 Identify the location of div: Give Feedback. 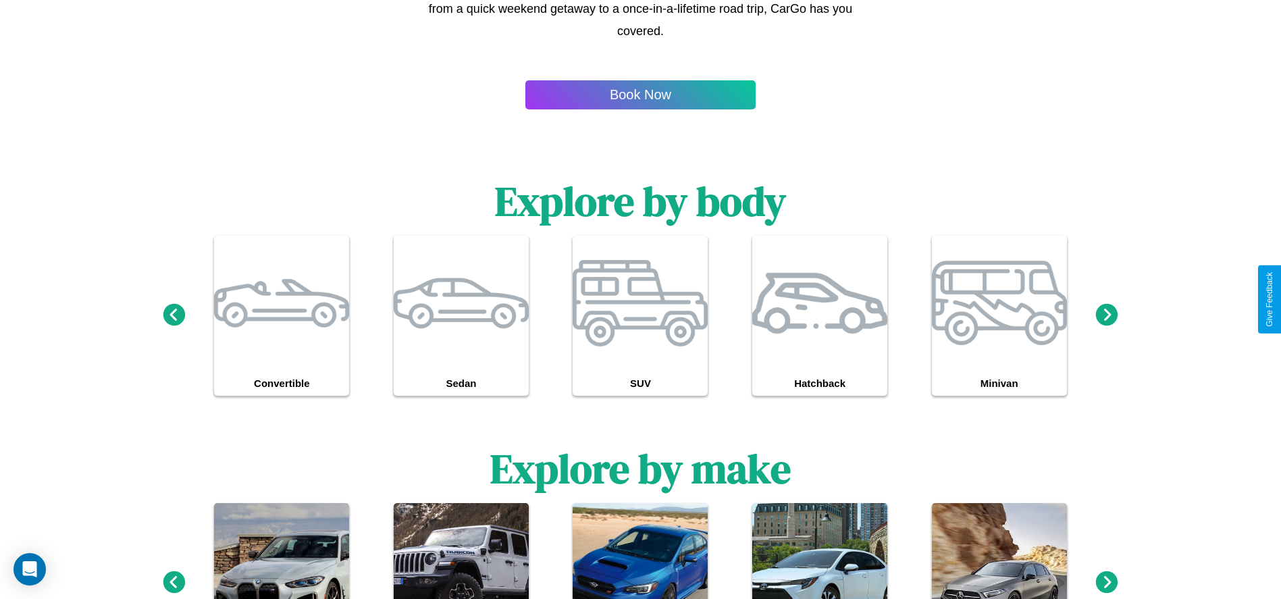
(1270, 299).